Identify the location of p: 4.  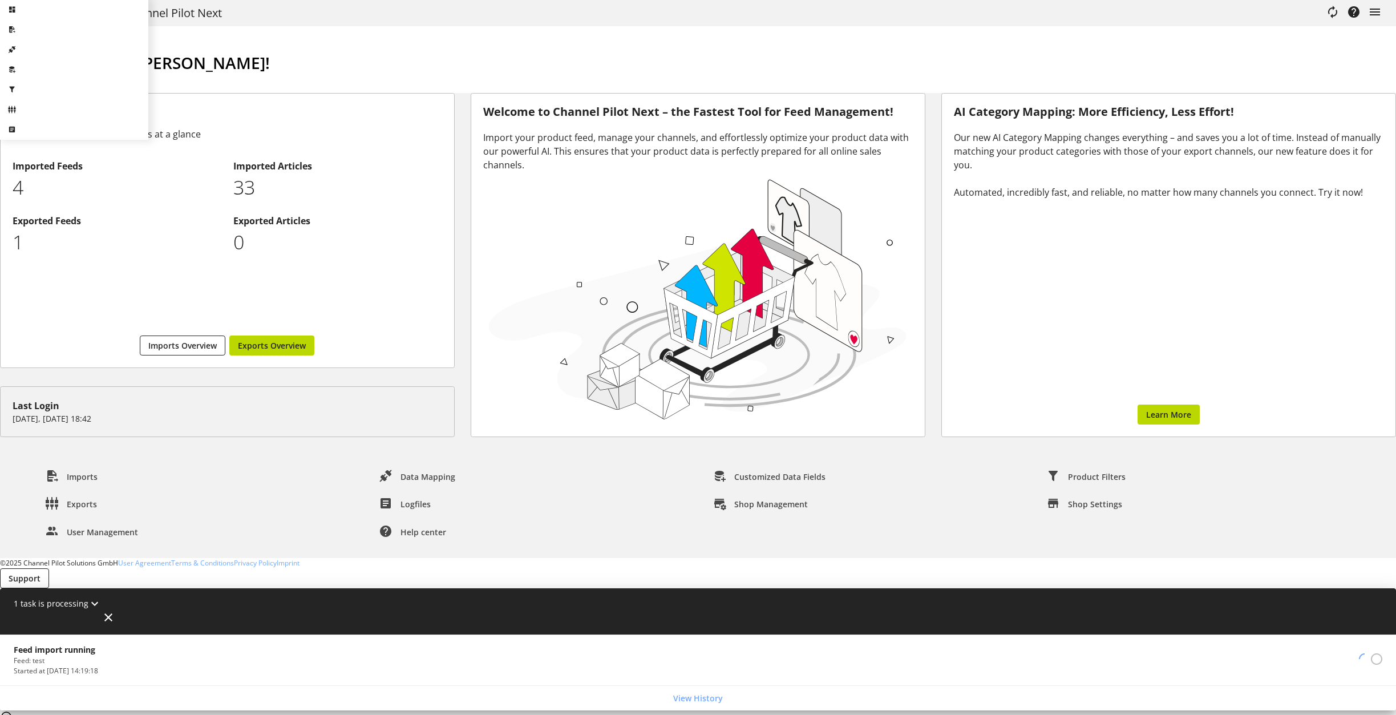
(117, 187).